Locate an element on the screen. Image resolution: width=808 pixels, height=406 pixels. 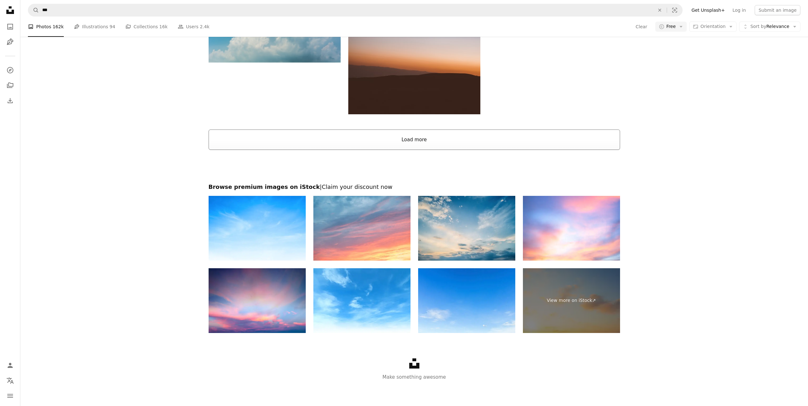
a: Collections is located at coordinates (10, 85).